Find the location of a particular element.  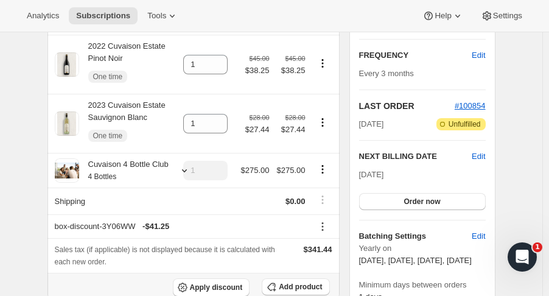

h2: NEXT BILLING DATE is located at coordinates (416, 156).